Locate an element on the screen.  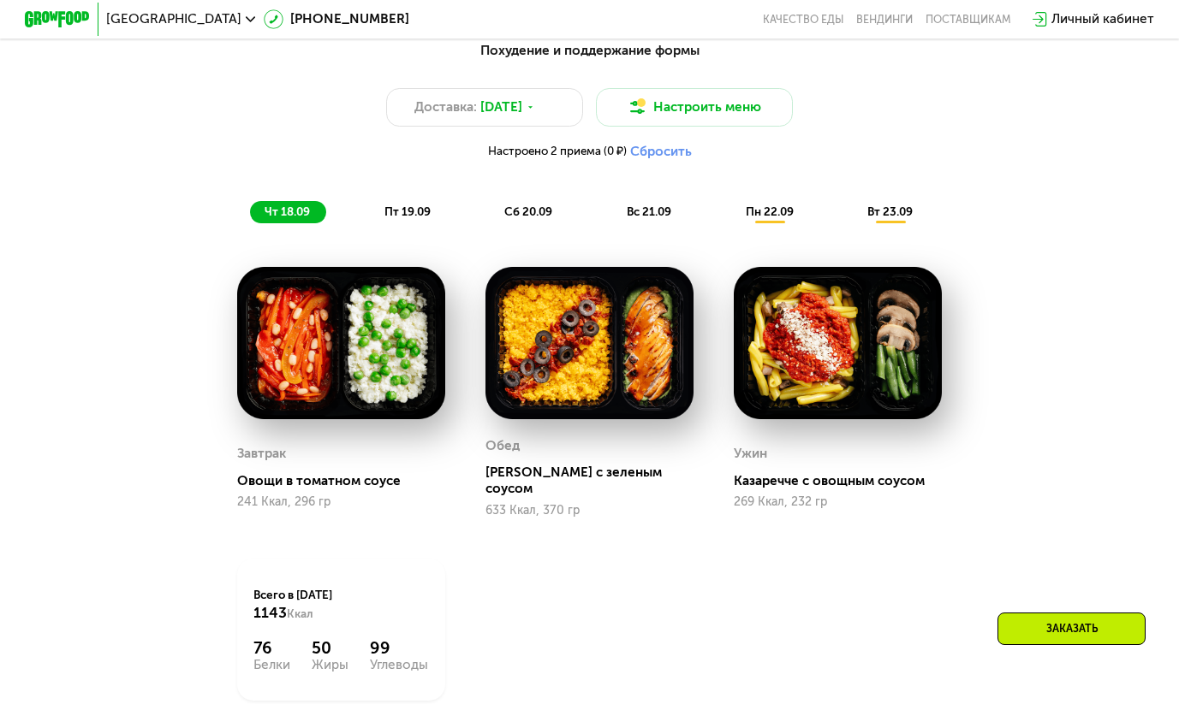
a: Качество еды is located at coordinates (803, 19).